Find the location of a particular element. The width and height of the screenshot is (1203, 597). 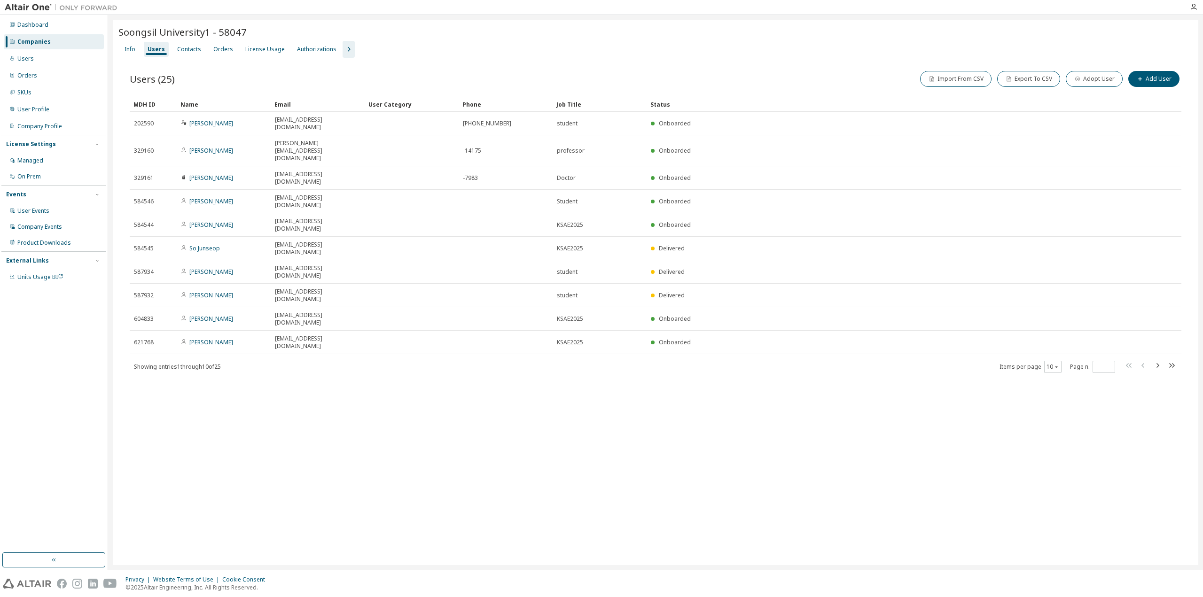

p: © 2025 Altair Engineering, Inc. All Rights Reserved. is located at coordinates (198, 588).